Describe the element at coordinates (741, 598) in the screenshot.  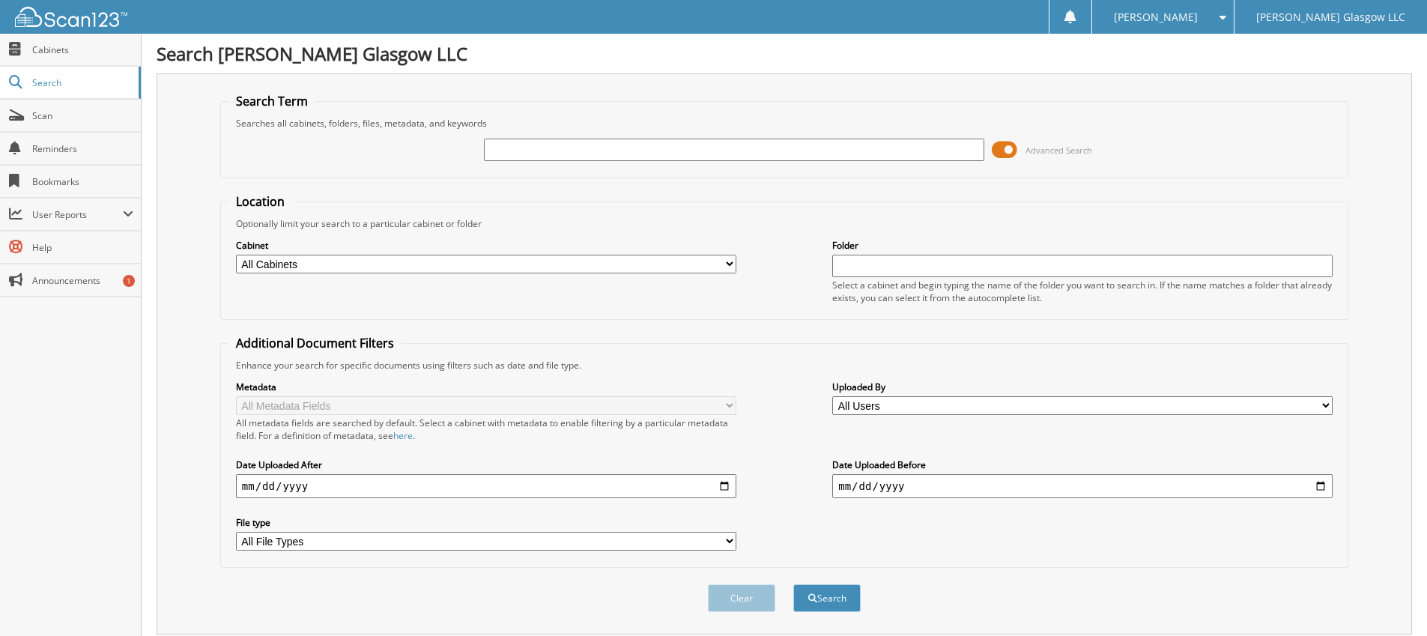
I see `button: Clear` at that location.